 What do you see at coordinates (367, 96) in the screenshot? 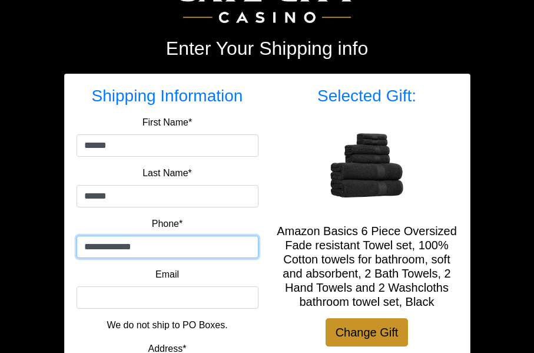
I see `h3: Selected Gift:` at bounding box center [367, 96].